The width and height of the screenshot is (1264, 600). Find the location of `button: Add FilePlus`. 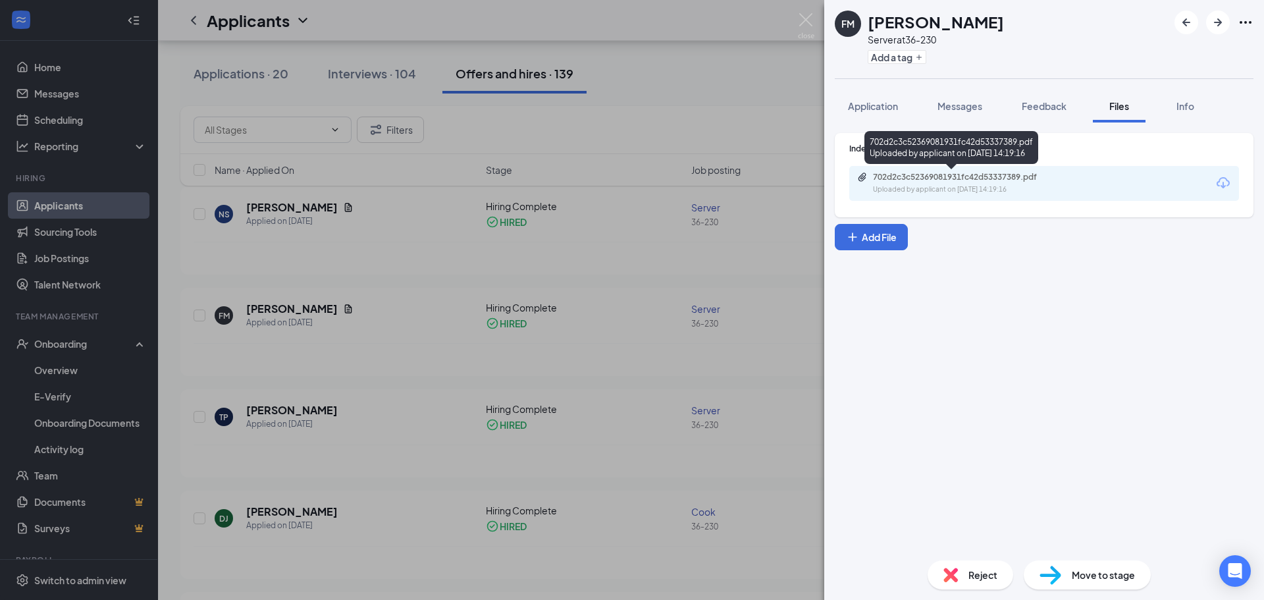

button: Add FilePlus is located at coordinates (871, 237).